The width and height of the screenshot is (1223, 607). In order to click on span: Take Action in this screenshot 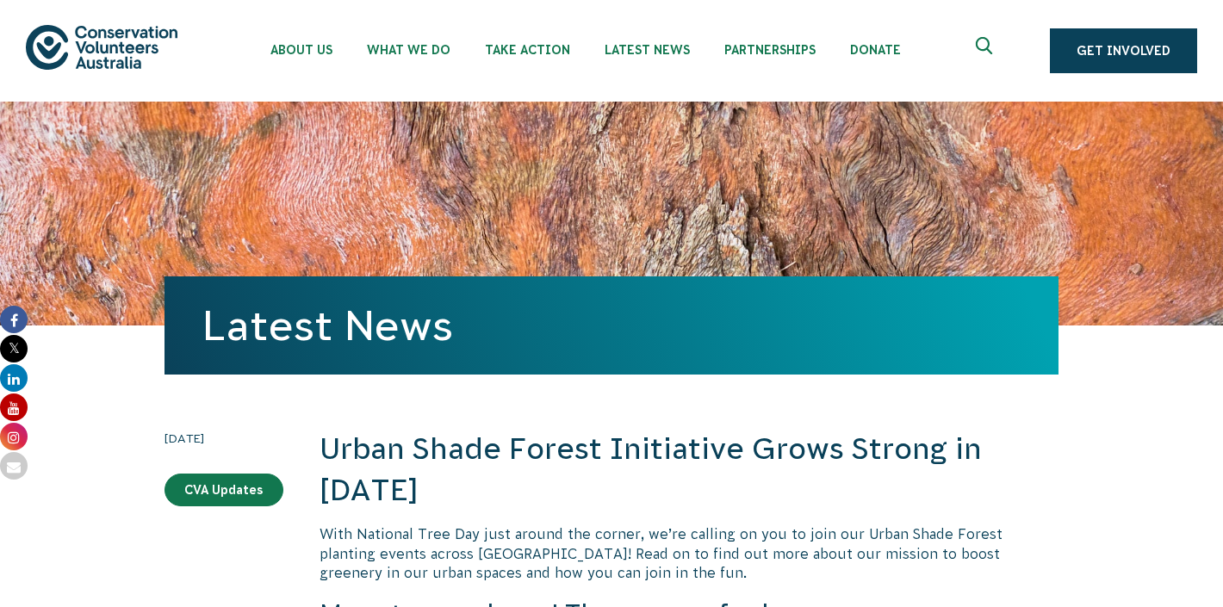, I will do `click(527, 50)`.